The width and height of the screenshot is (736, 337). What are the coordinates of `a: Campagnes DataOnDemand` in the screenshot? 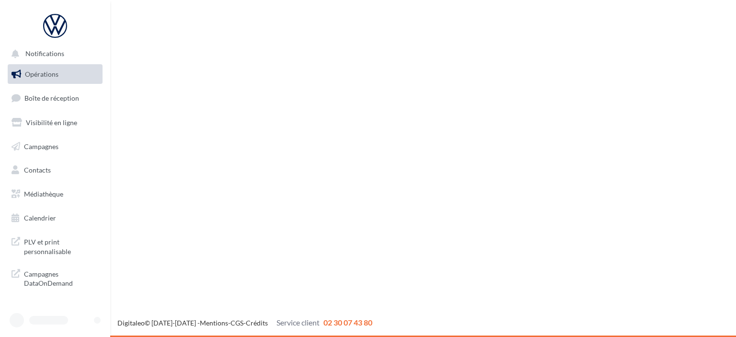 It's located at (55, 278).